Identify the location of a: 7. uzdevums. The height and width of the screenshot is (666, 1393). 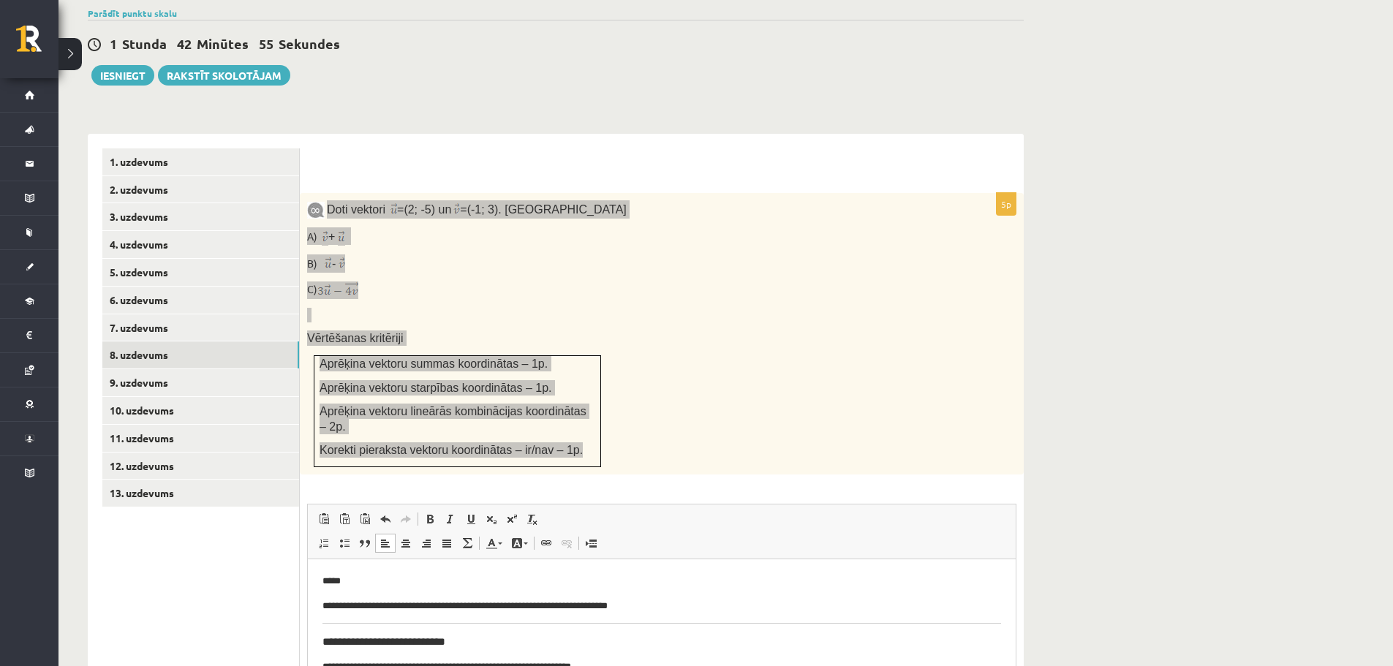
(200, 328).